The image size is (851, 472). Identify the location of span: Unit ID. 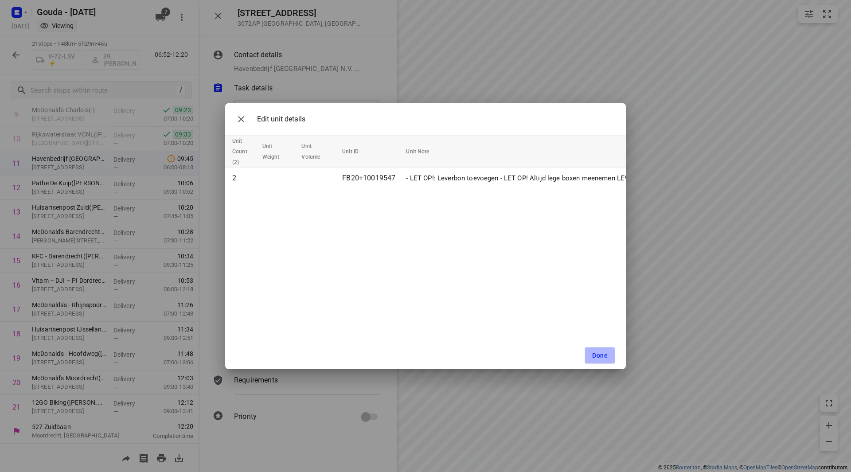
(356, 152).